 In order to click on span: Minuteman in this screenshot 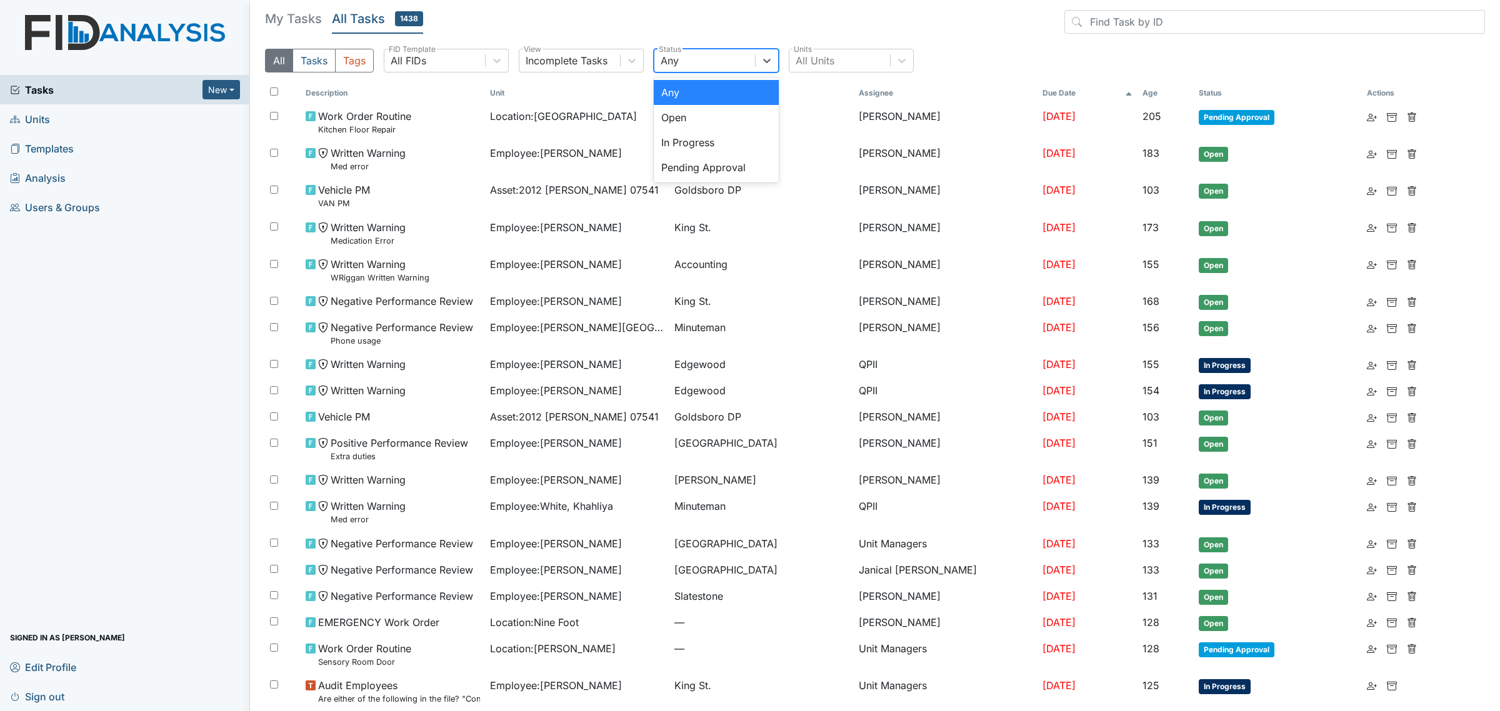, I will do `click(700, 506)`.